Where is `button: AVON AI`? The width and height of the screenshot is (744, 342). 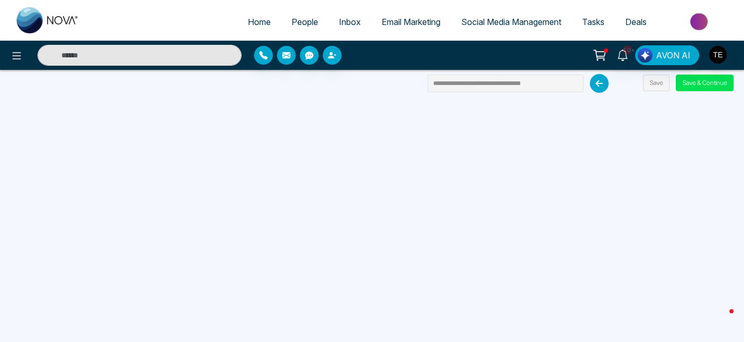 button: AVON AI is located at coordinates (667, 55).